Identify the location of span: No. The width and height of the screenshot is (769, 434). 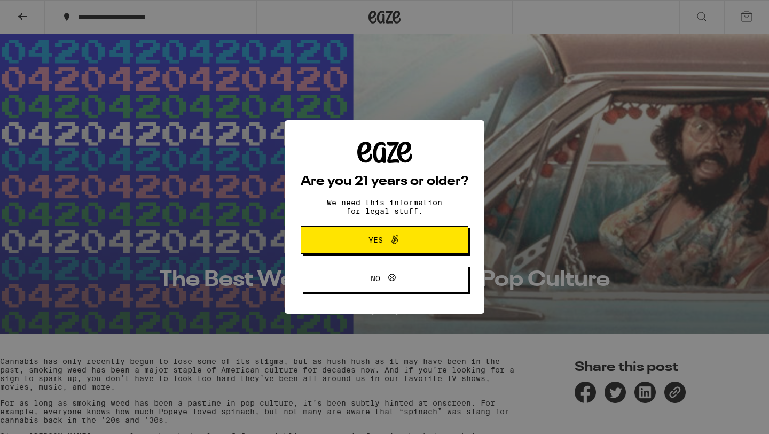
(375, 278).